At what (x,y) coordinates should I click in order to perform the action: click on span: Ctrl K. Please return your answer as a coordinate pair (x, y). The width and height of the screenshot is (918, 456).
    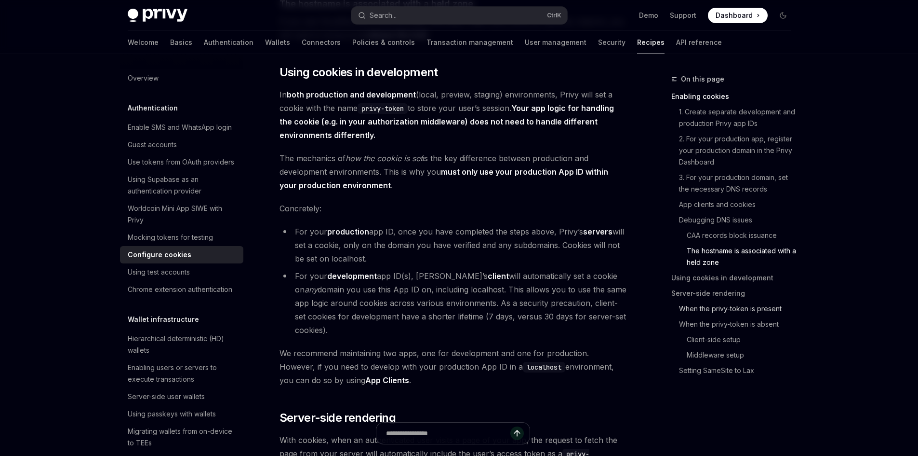
    Looking at the image, I should click on (554, 15).